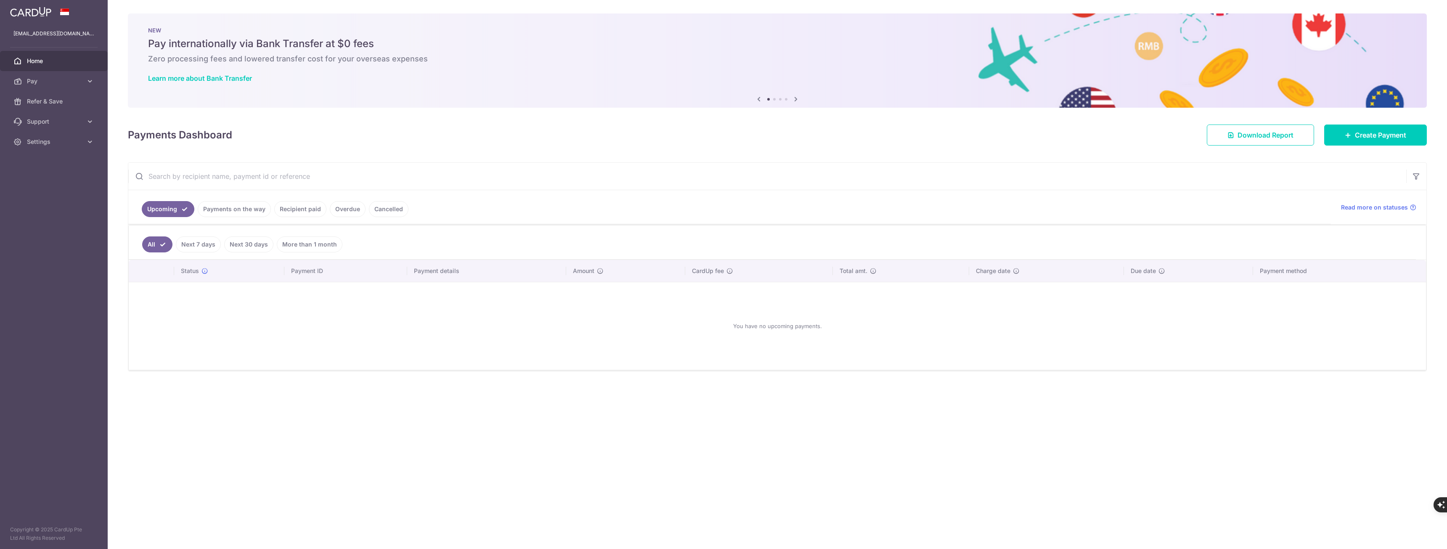 The image size is (1447, 549). Describe the element at coordinates (777, 44) in the screenshot. I see `h5: Pay internationally via Bank Transfer at $0 fees` at that location.